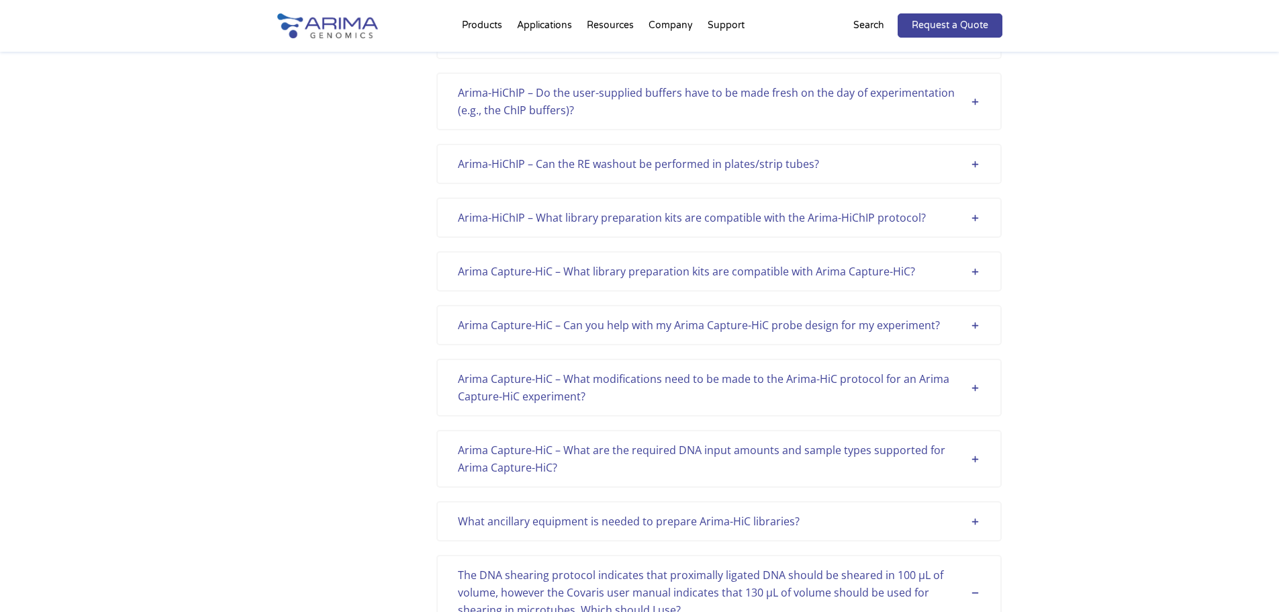  I want to click on div: Arima-HiChIP – Can the RE washout be performed in plates/strip tubes?, so click(719, 164).